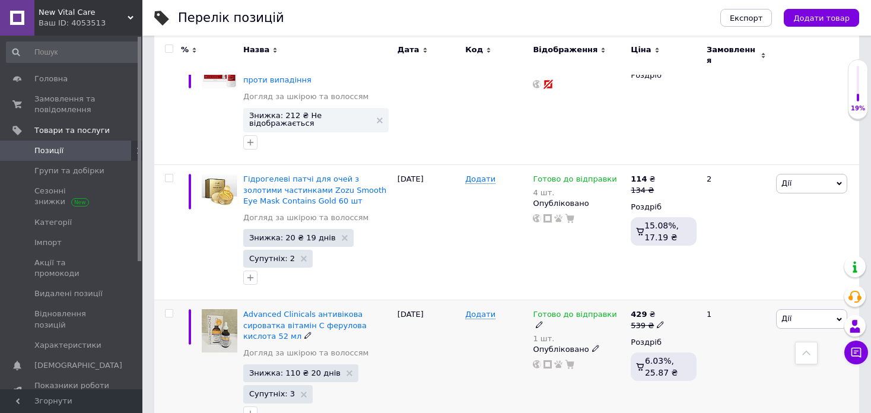 This screenshot has width=871, height=413. What do you see at coordinates (220, 190) in the screenshot?
I see `img: Гидрогелевые патчи для глаз с золотыми частицами Zozu Smooth Eye Mask Contains Gold 60 шт` at bounding box center [220, 190].